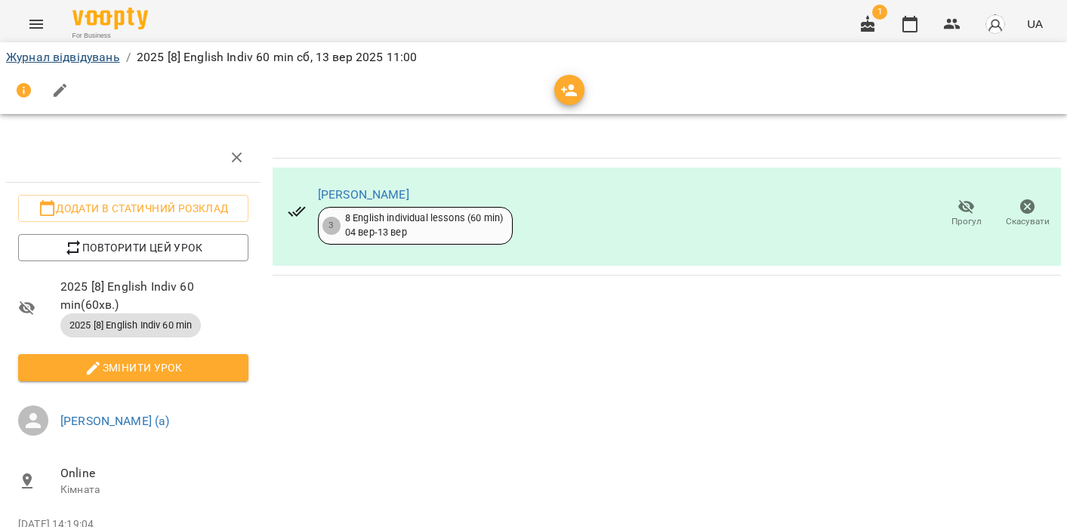 This screenshot has height=527, width=1067. What do you see at coordinates (133, 368) in the screenshot?
I see `span: Змінити урок` at bounding box center [133, 368].